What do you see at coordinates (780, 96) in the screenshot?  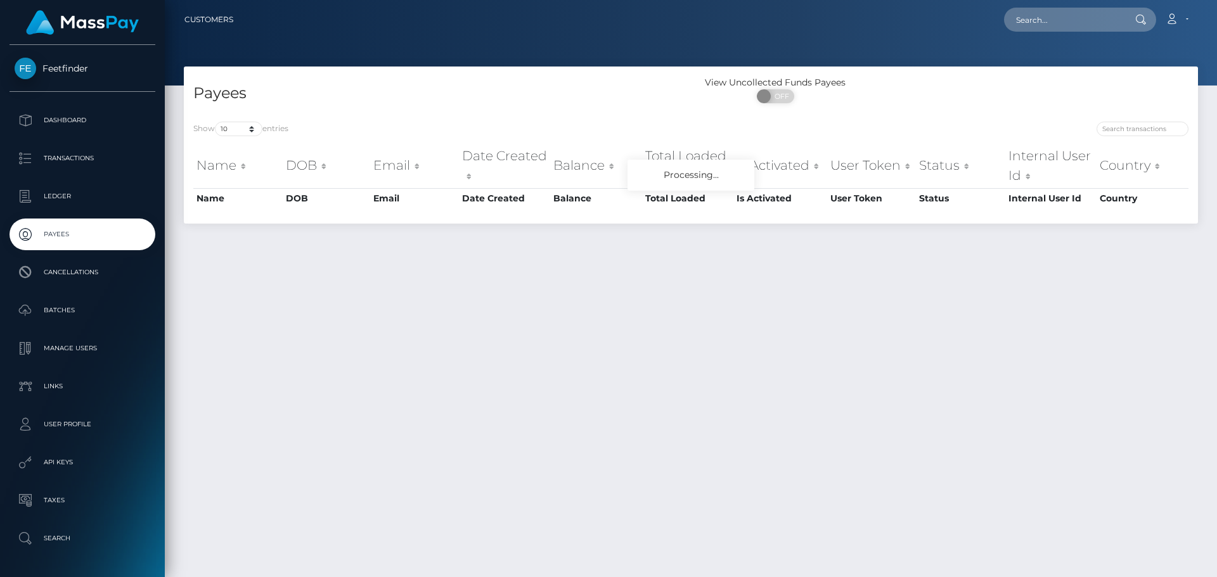 I see `span: OFF` at bounding box center [780, 96].